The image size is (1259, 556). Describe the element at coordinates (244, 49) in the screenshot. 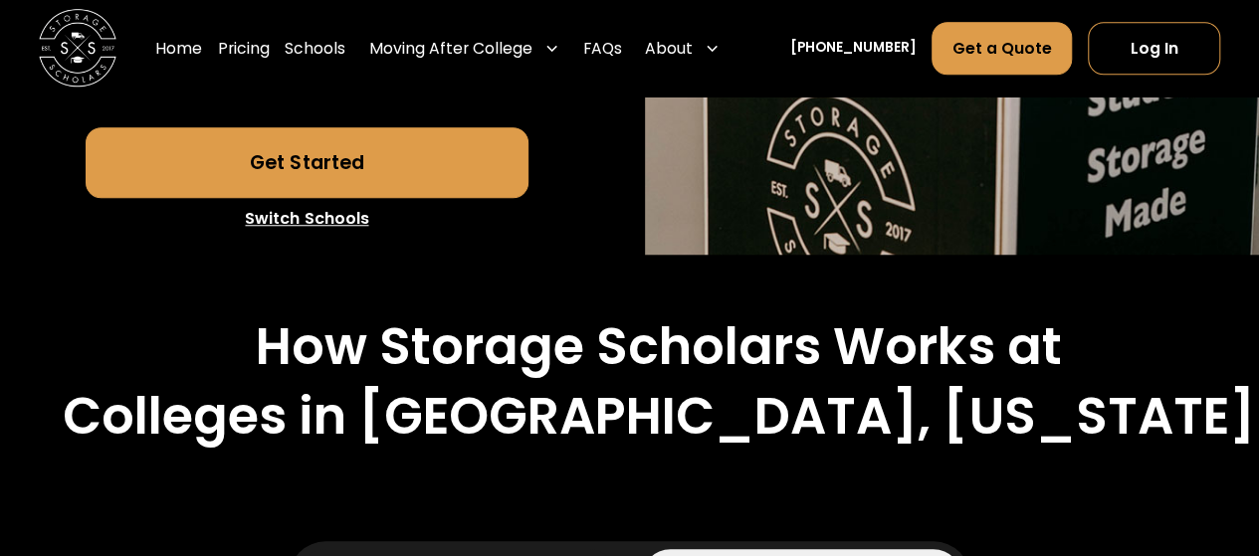

I see `a: Pricing` at that location.